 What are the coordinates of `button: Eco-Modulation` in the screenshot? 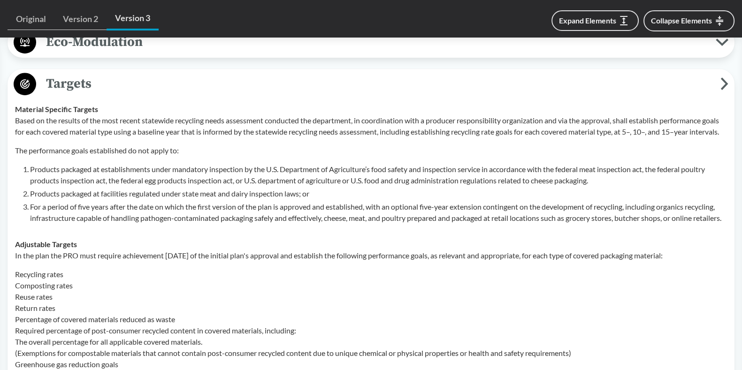 It's located at (371, 42).